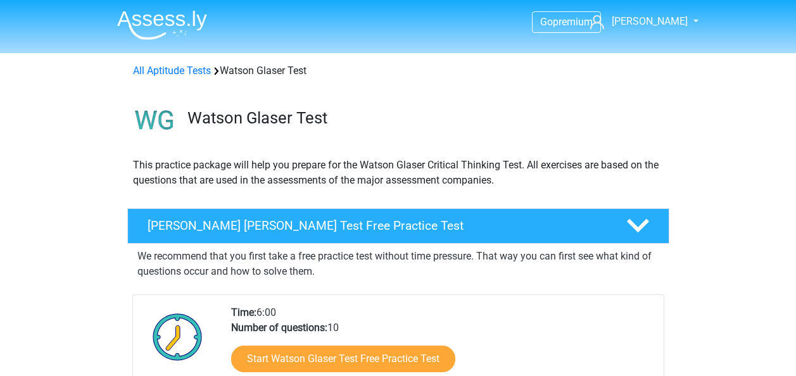 The width and height of the screenshot is (796, 376). Describe the element at coordinates (279, 328) in the screenshot. I see `b: Number of questions:` at that location.